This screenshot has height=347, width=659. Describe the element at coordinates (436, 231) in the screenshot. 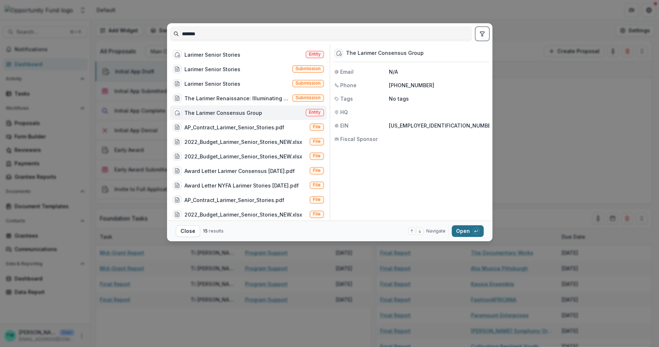

I see `span: Navigate` at that location.